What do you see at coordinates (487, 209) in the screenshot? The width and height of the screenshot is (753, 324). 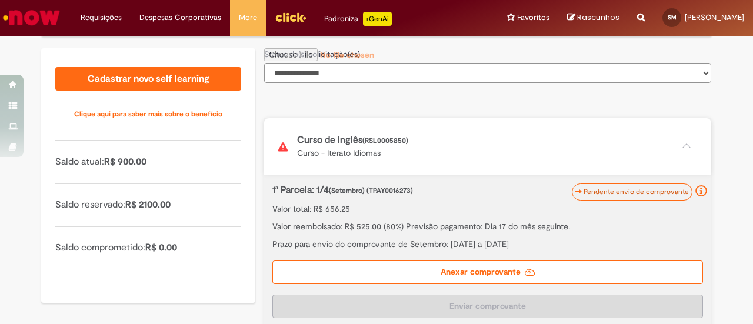 I see `p: Valor total: R$ 656.25` at bounding box center [487, 209].